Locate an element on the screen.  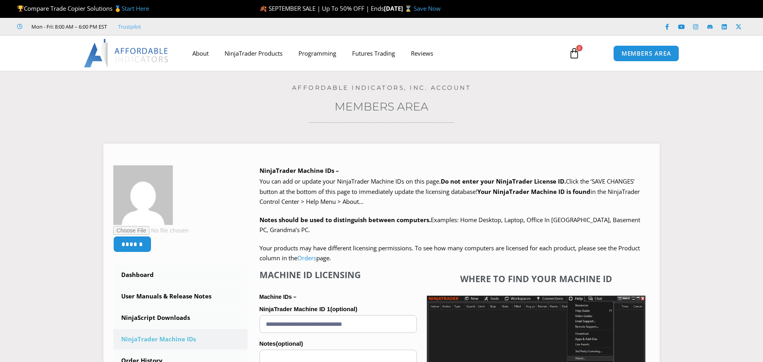
a: Members Area is located at coordinates (381, 106).